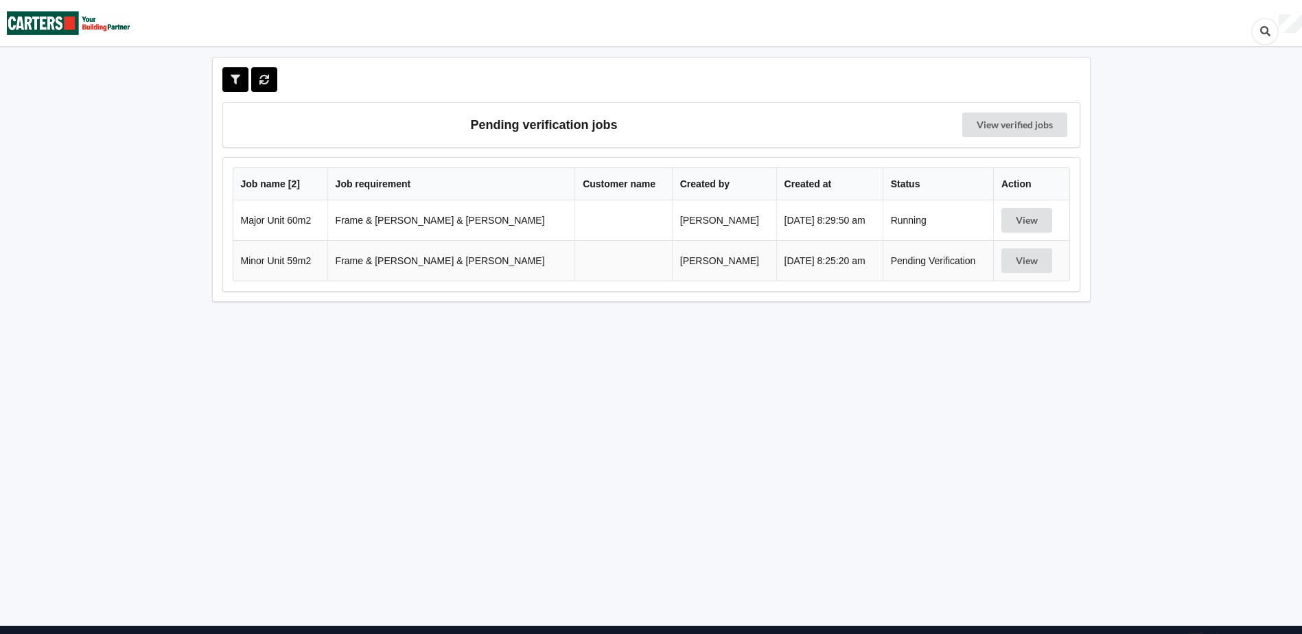 This screenshot has height=634, width=1302. Describe the element at coordinates (280, 260) in the screenshot. I see `td: Minor Unit 59m2` at that location.